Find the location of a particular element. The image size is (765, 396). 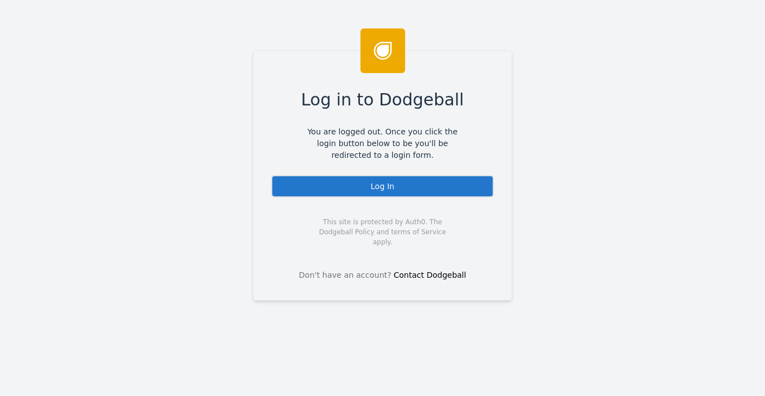

span: This site is protected by Auth0. The Dodgeball Policy and terms of Service apply. is located at coordinates (382, 232).